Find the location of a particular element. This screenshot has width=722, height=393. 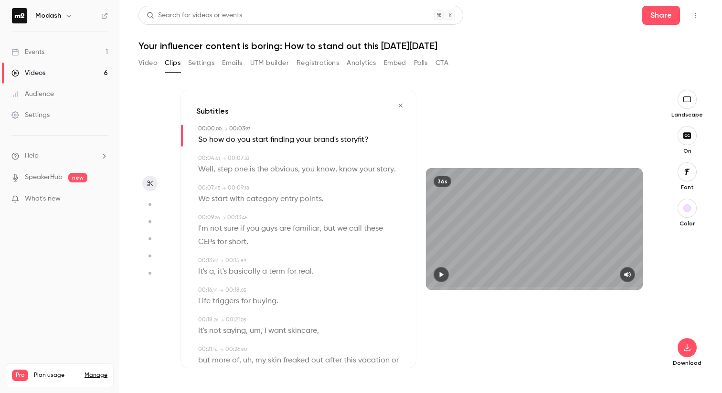

div: Search for videos or events is located at coordinates (194, 15).